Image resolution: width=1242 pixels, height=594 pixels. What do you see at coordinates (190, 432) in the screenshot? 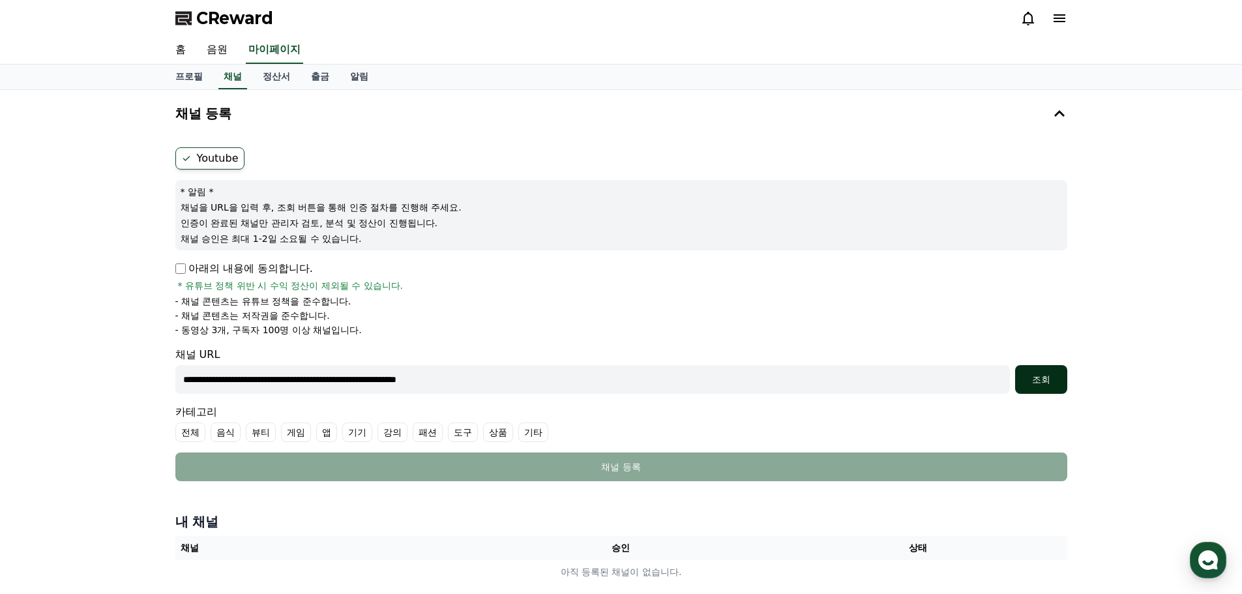
I see `label: 전체` at bounding box center [190, 432].